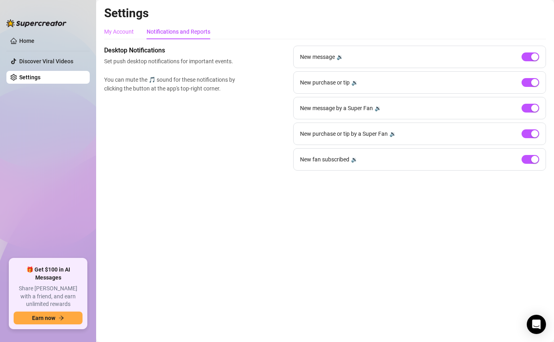 This screenshot has width=554, height=342. Describe the element at coordinates (337, 108) in the screenshot. I see `span: New message by a Super Fan` at that location.